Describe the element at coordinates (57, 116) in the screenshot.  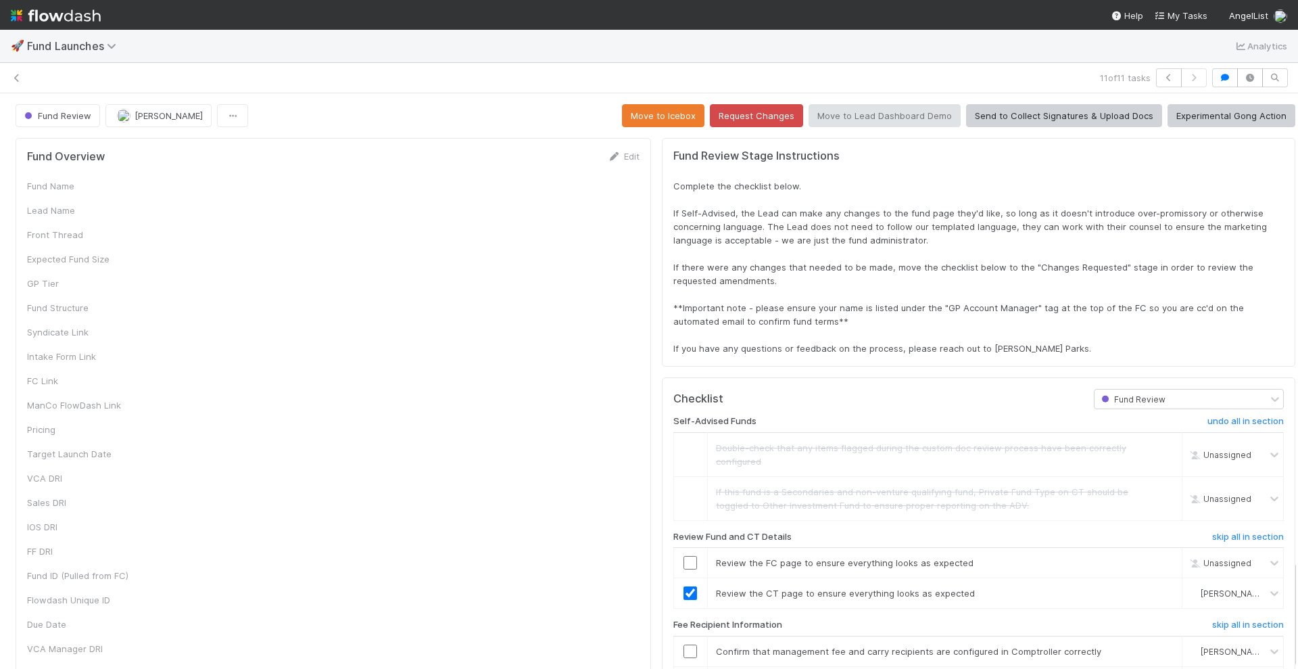
I see `button: Fund Review` at that location.